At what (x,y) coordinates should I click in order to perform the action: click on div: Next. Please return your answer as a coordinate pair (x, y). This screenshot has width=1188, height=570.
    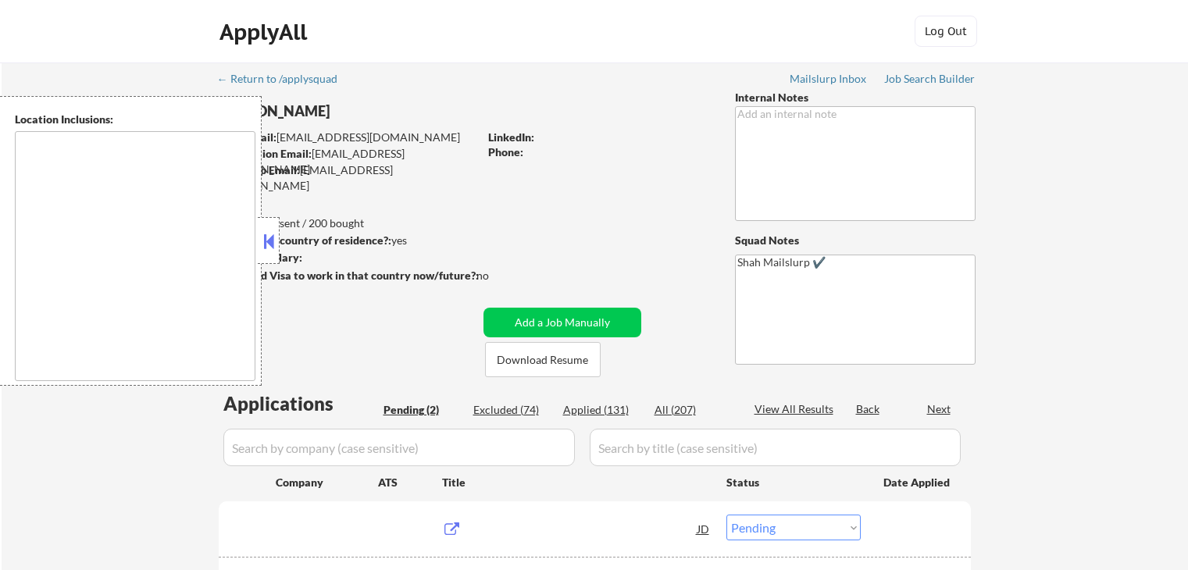
    Looking at the image, I should click on (940, 409).